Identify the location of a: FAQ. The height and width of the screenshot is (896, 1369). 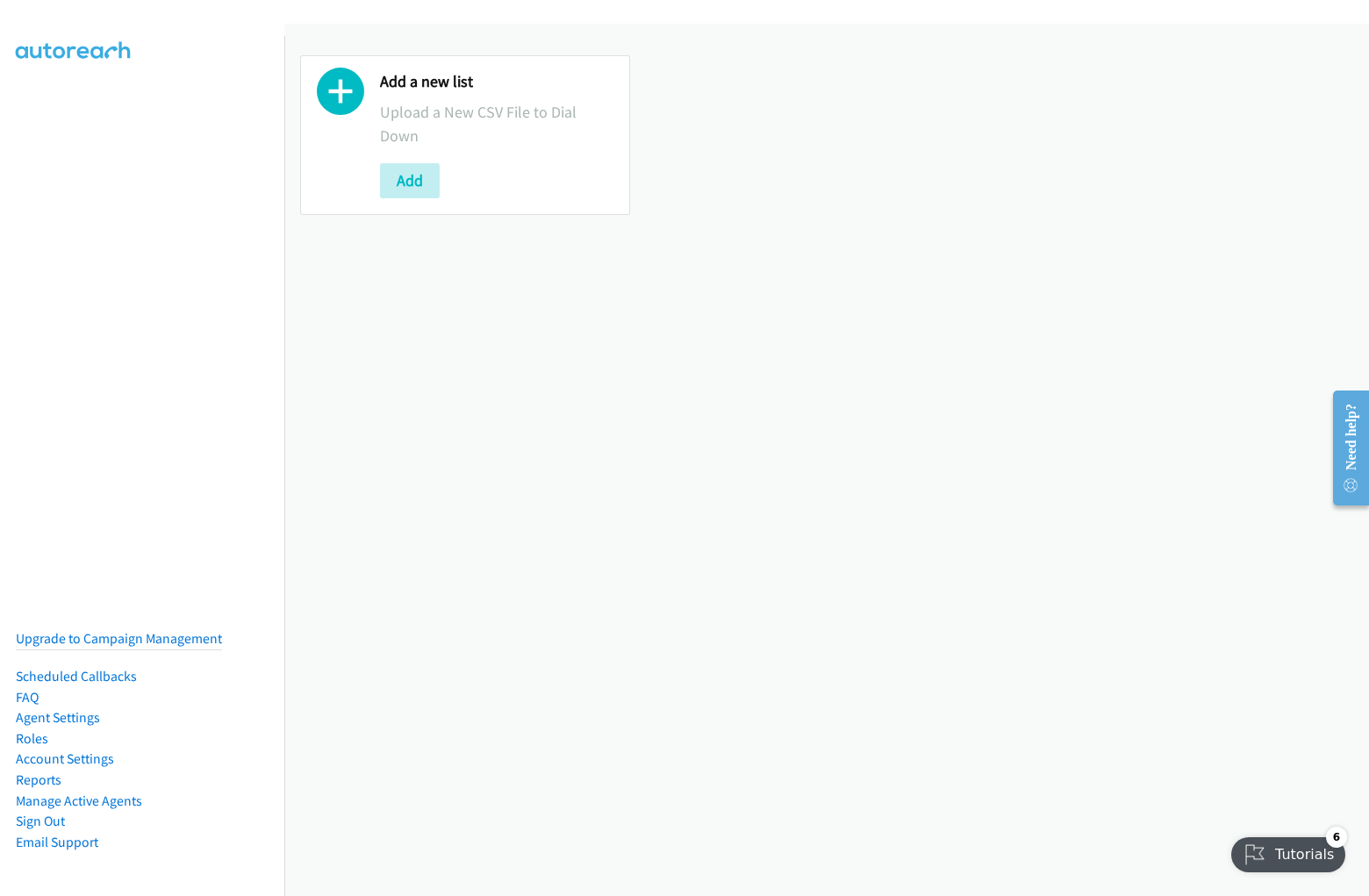
(27, 696).